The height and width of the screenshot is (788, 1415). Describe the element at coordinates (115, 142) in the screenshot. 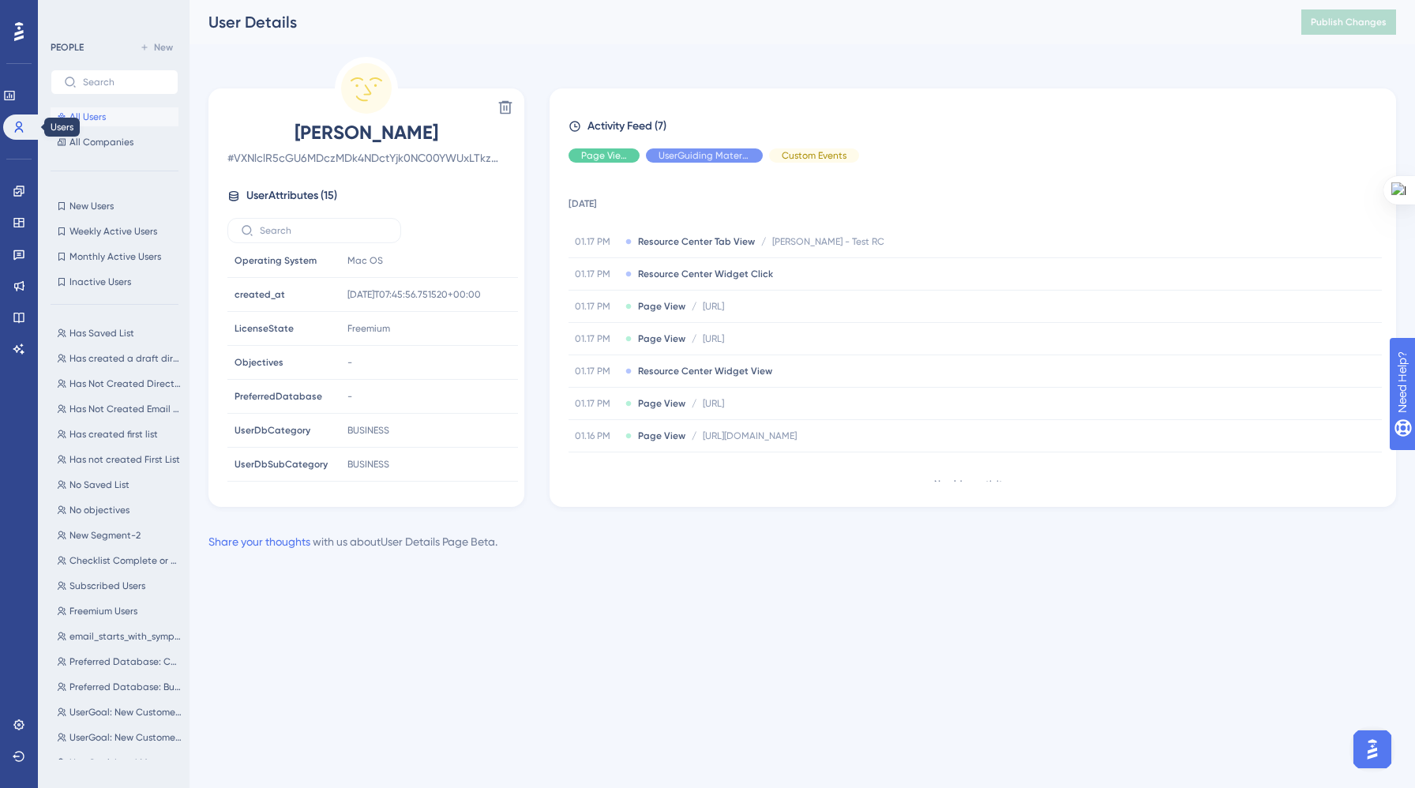

I see `button: All Companies` at that location.